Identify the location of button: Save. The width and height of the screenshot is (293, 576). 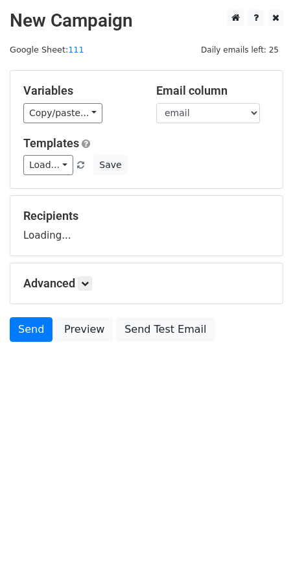
(110, 165).